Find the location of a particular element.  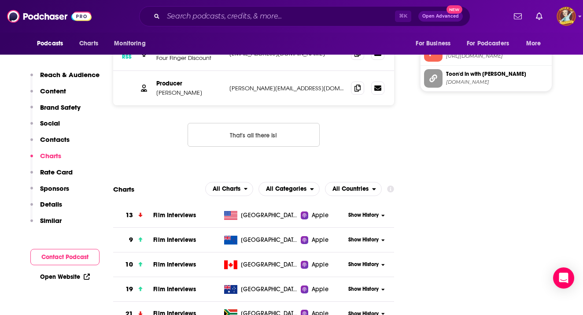

span: Australia is located at coordinates (269, 289).